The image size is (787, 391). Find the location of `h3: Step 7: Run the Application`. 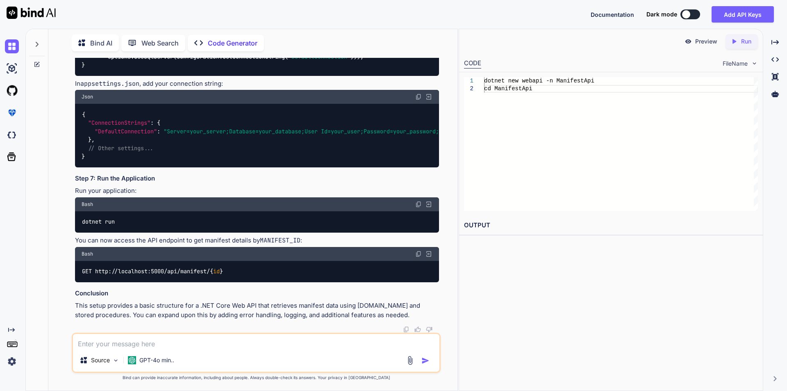

h3: Step 7: Run the Application is located at coordinates (257, 178).